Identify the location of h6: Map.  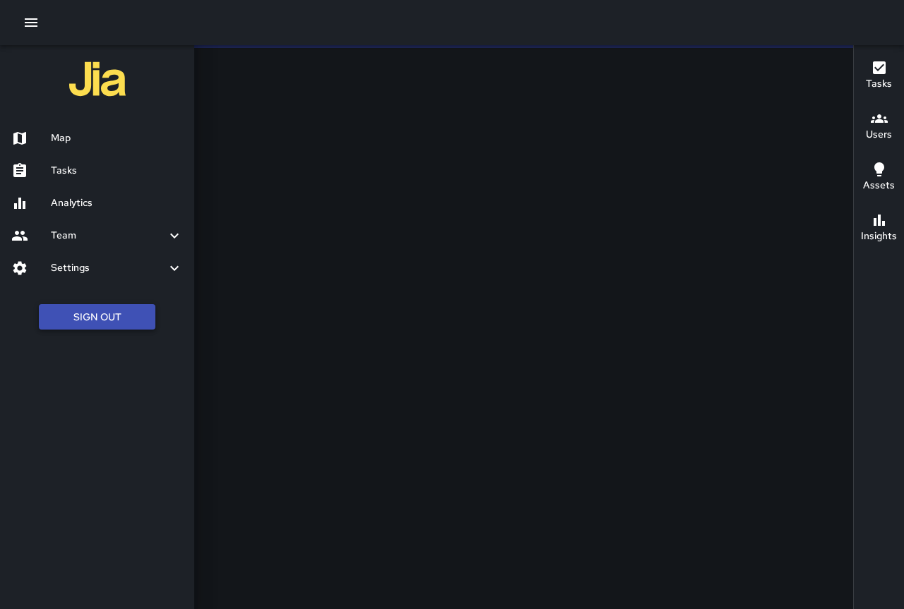
(116, 138).